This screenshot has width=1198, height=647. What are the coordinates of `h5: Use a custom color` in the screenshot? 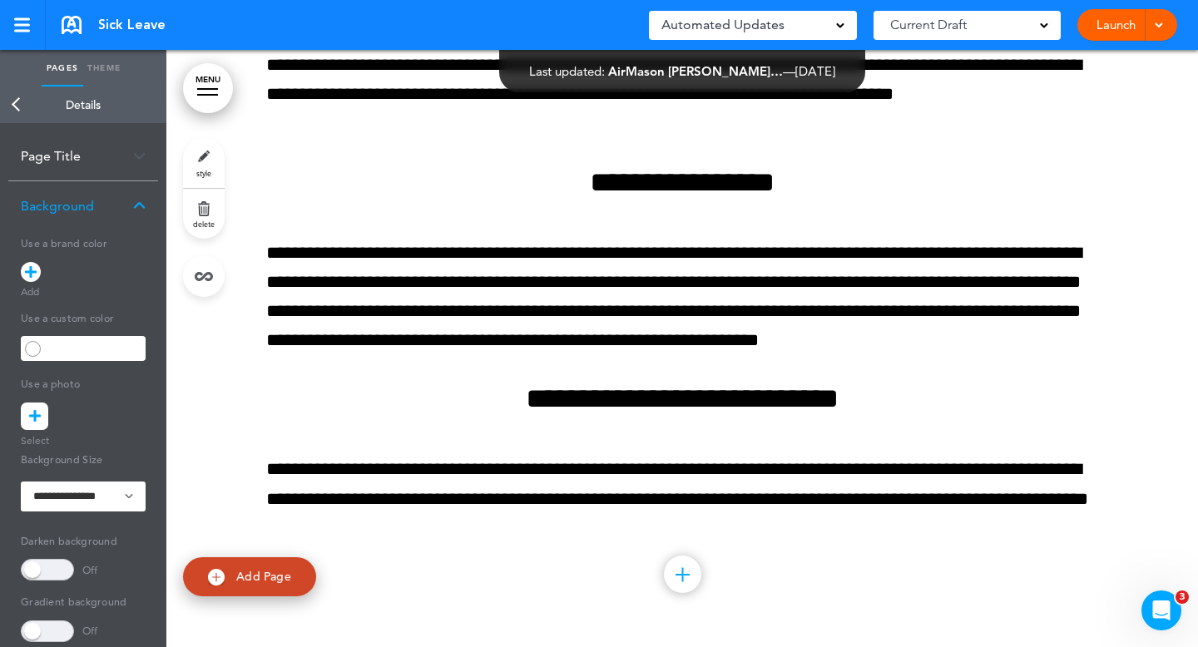 It's located at (83, 317).